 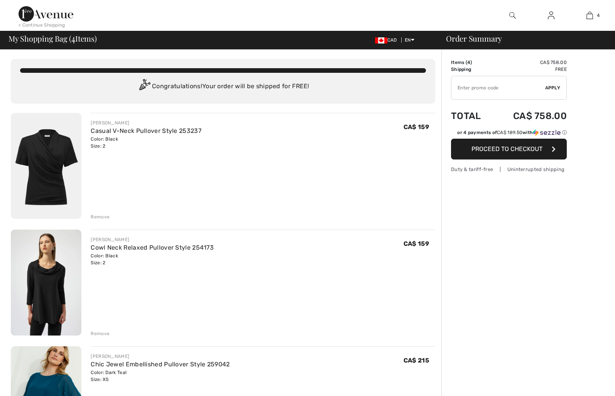 I want to click on span: CA$ 215, so click(x=416, y=361).